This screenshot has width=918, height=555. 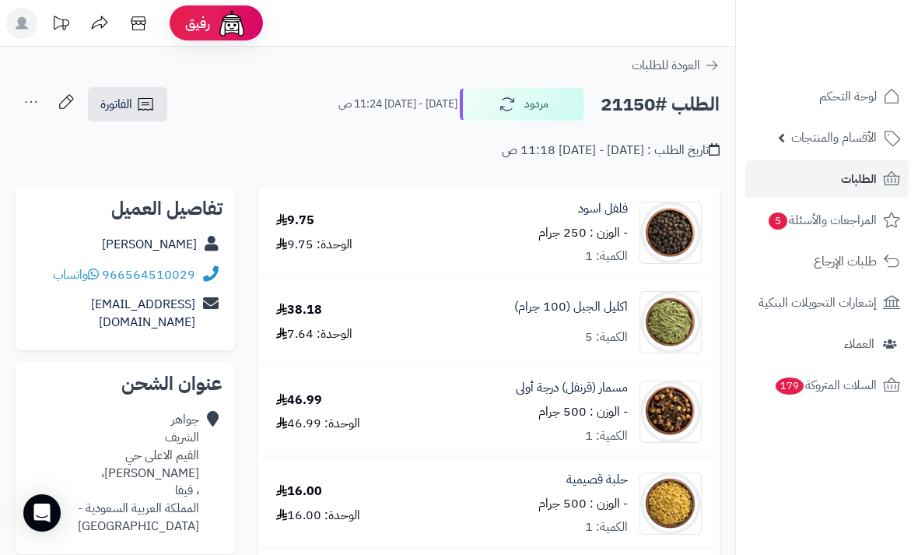 What do you see at coordinates (299, 491) in the screenshot?
I see `div: 16.00` at bounding box center [299, 491].